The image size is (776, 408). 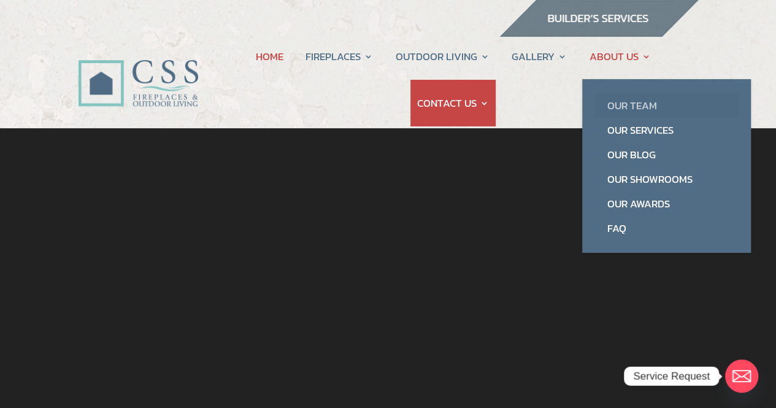 What do you see at coordinates (666, 105) in the screenshot?
I see `a: Our Team` at bounding box center [666, 105].